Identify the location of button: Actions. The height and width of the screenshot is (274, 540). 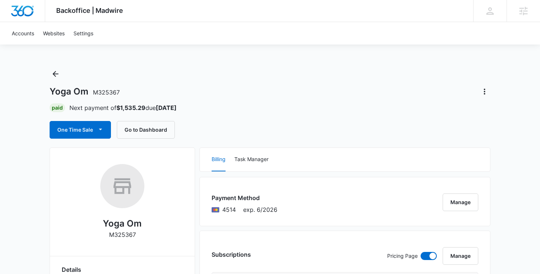
(484, 91).